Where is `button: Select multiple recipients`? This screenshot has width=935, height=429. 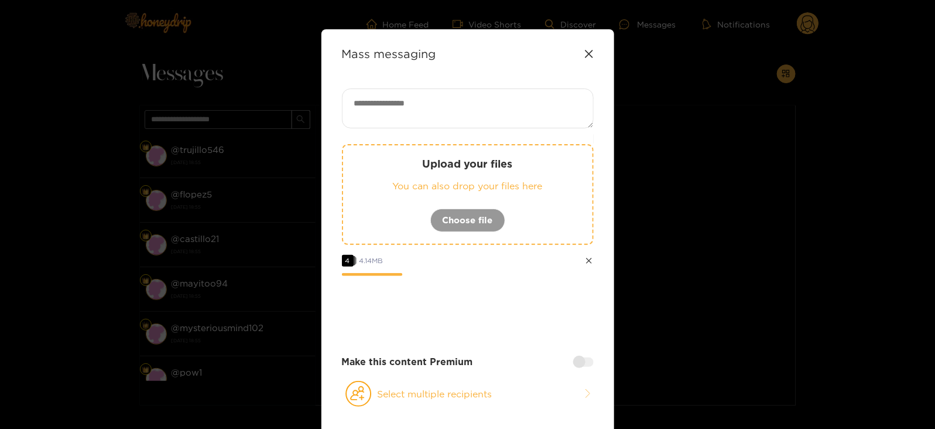 button: Select multiple recipients is located at coordinates (468, 393).